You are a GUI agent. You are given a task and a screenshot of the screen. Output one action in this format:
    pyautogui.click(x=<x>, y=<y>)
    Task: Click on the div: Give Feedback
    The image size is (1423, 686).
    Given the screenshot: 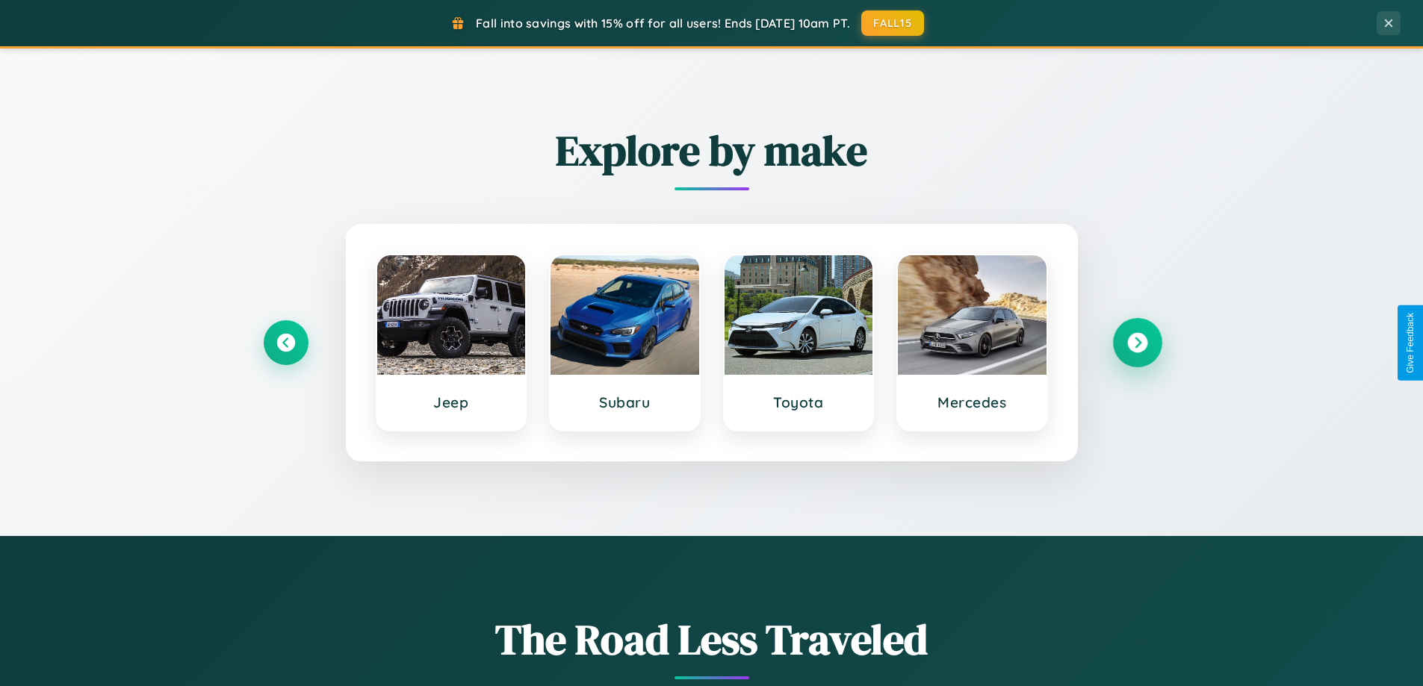 What is the action you would take?
    pyautogui.click(x=1410, y=343)
    